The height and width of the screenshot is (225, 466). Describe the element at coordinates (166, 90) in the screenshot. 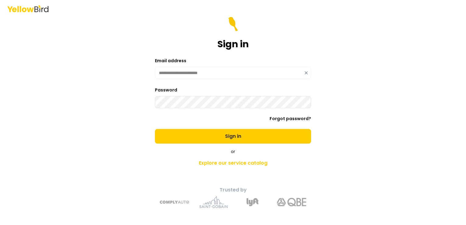

I see `label: Password` at that location.